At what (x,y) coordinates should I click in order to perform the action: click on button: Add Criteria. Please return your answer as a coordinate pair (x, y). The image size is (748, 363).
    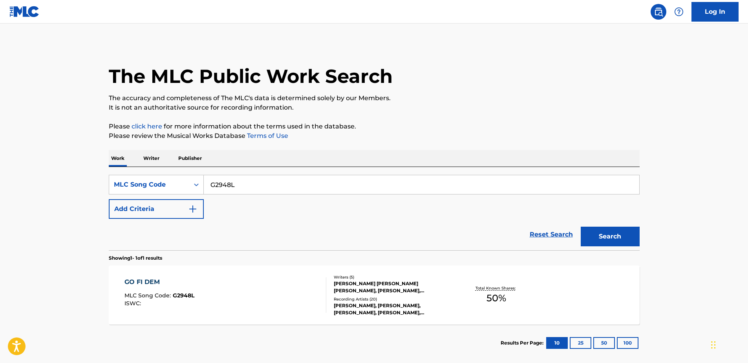
    Looking at the image, I should click on (156, 209).